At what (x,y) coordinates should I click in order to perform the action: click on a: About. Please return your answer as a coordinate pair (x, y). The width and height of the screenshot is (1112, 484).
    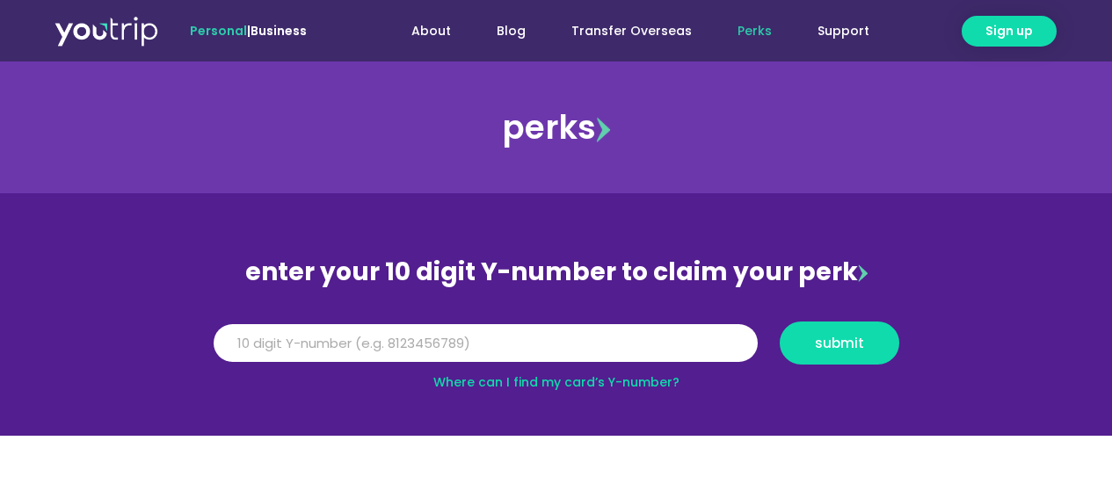
    Looking at the image, I should click on (431, 31).